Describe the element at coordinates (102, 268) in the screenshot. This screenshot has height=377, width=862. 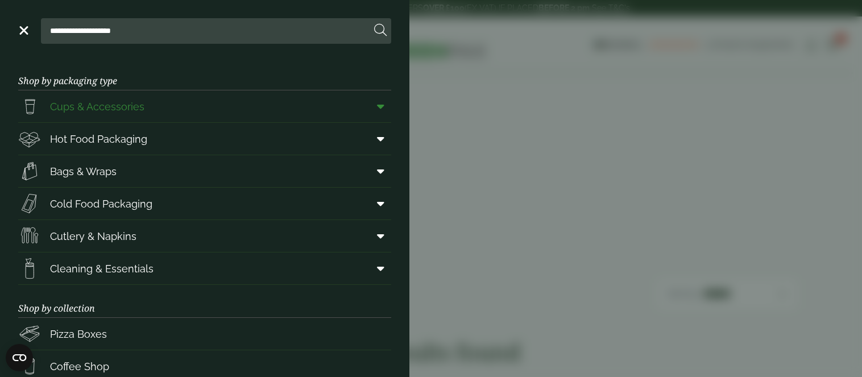
I see `span: Cleaning & Essentials` at that location.